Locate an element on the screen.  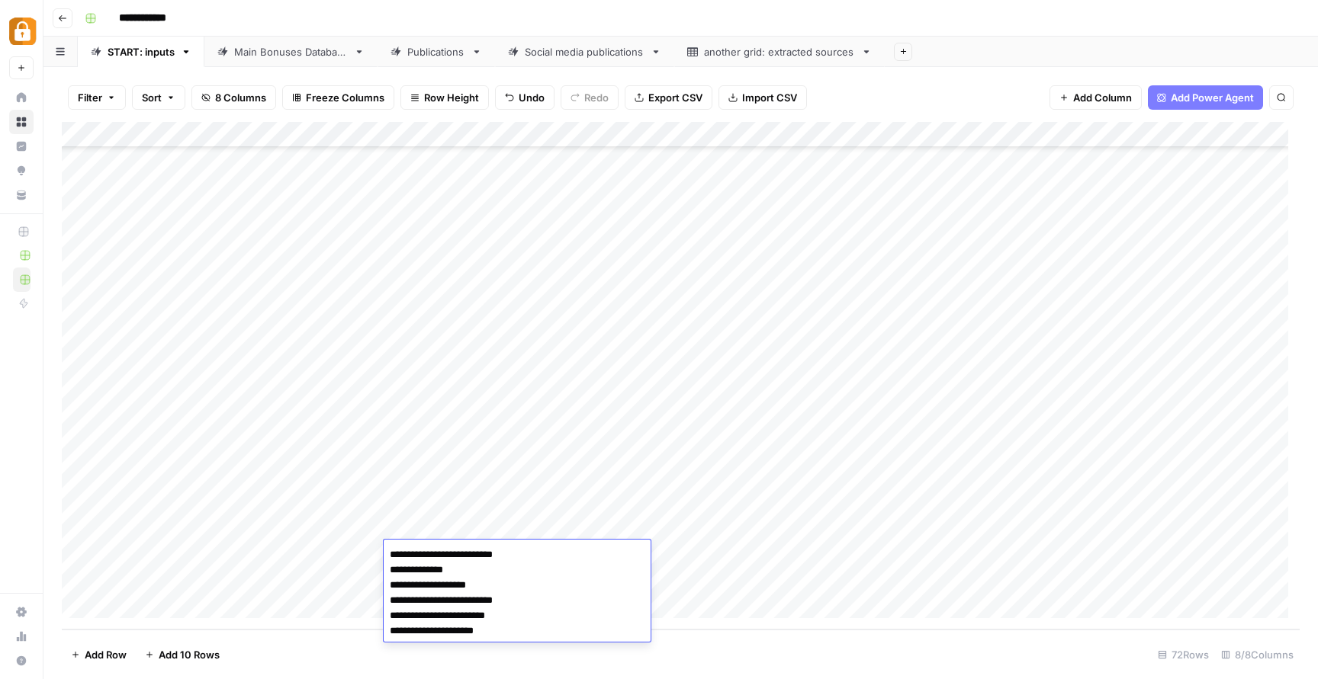
a: Your Data is located at coordinates (21, 195).